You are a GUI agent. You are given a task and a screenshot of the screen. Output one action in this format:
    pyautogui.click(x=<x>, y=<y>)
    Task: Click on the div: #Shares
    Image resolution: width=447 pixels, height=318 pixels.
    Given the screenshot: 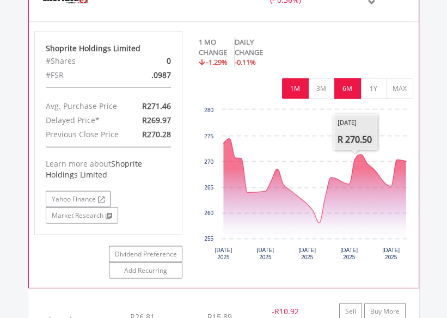 What is the action you would take?
    pyautogui.click(x=85, y=61)
    